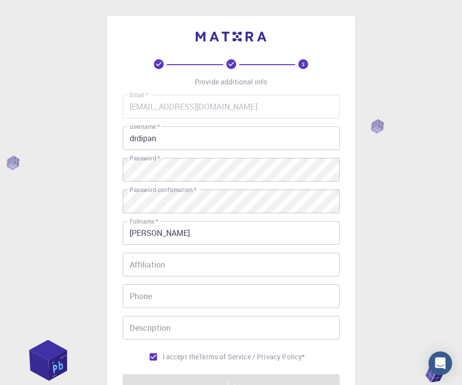 The height and width of the screenshot is (385, 462). What do you see at coordinates (231, 82) in the screenshot?
I see `p: Provide additional info` at bounding box center [231, 82].